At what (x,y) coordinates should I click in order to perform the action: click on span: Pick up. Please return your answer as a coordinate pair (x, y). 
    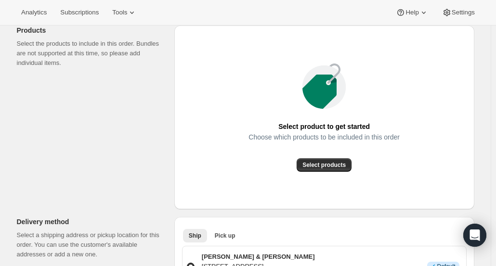
    Looking at the image, I should click on (225, 236).